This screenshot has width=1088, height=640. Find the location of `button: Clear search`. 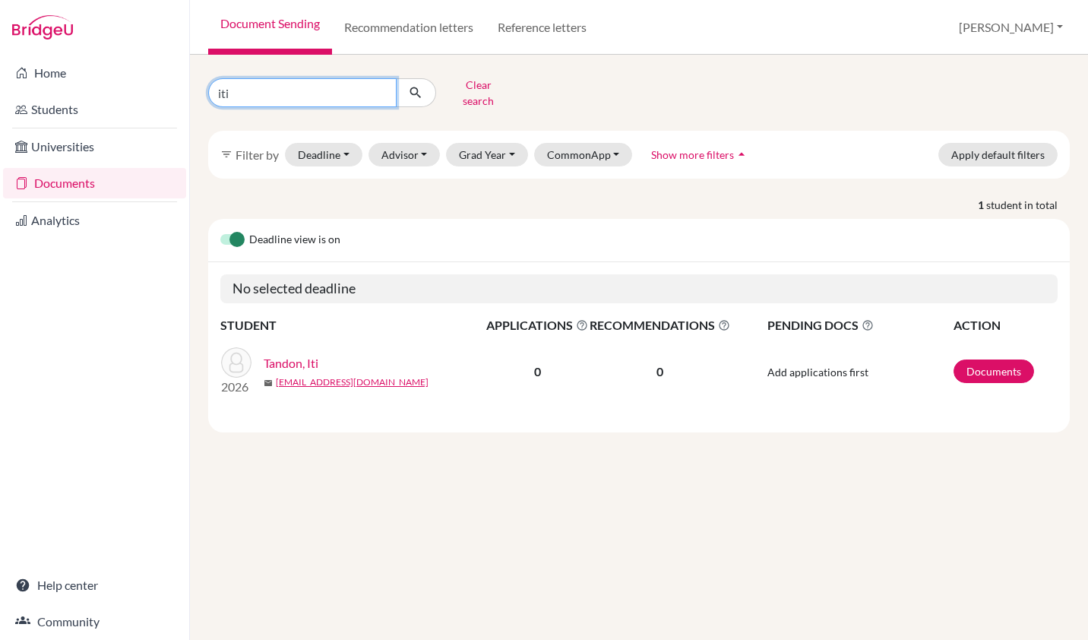

button: Clear search is located at coordinates (478, 93).